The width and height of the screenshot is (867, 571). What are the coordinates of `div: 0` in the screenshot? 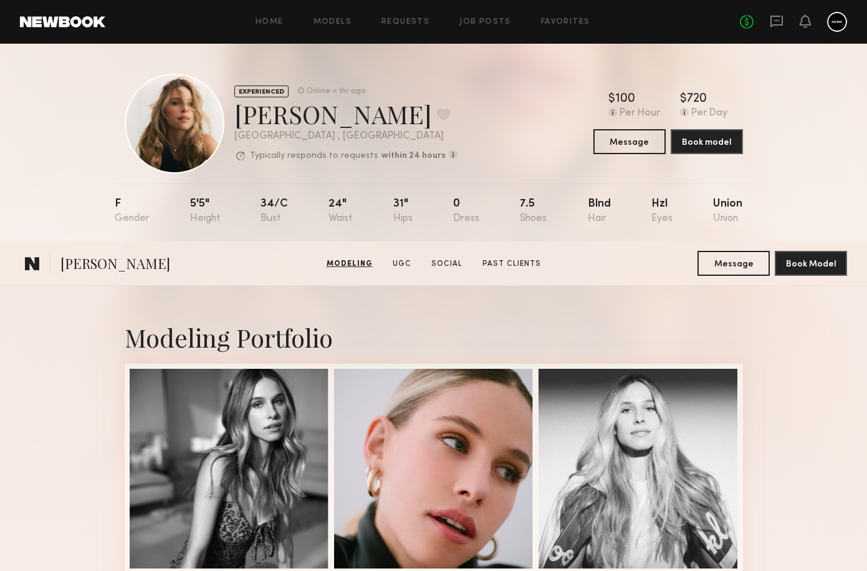 It's located at (466, 211).